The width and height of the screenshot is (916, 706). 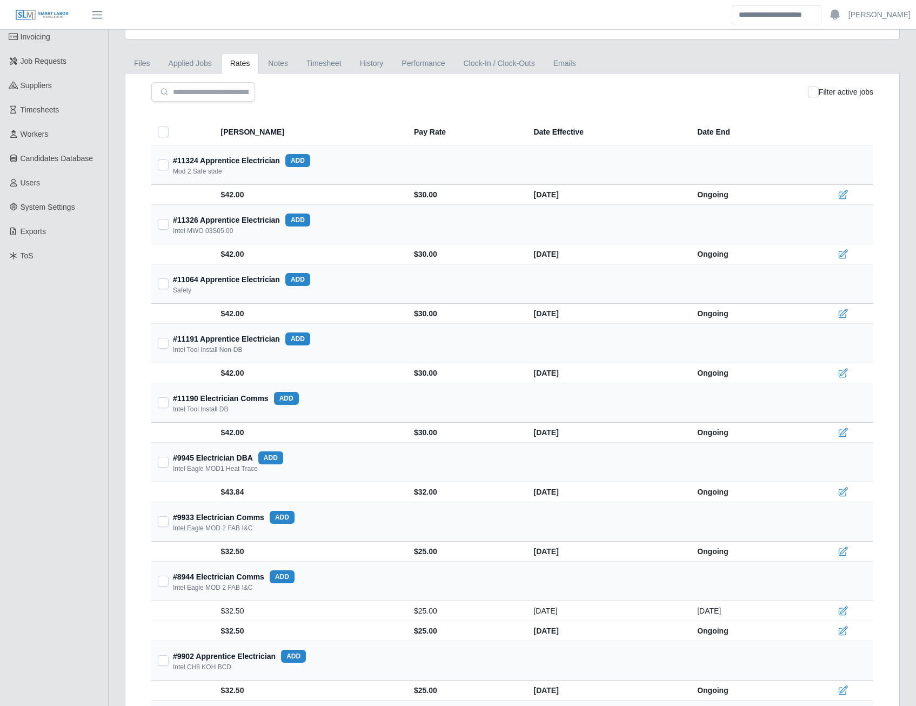 I want to click on a: Applied Jobs, so click(x=190, y=63).